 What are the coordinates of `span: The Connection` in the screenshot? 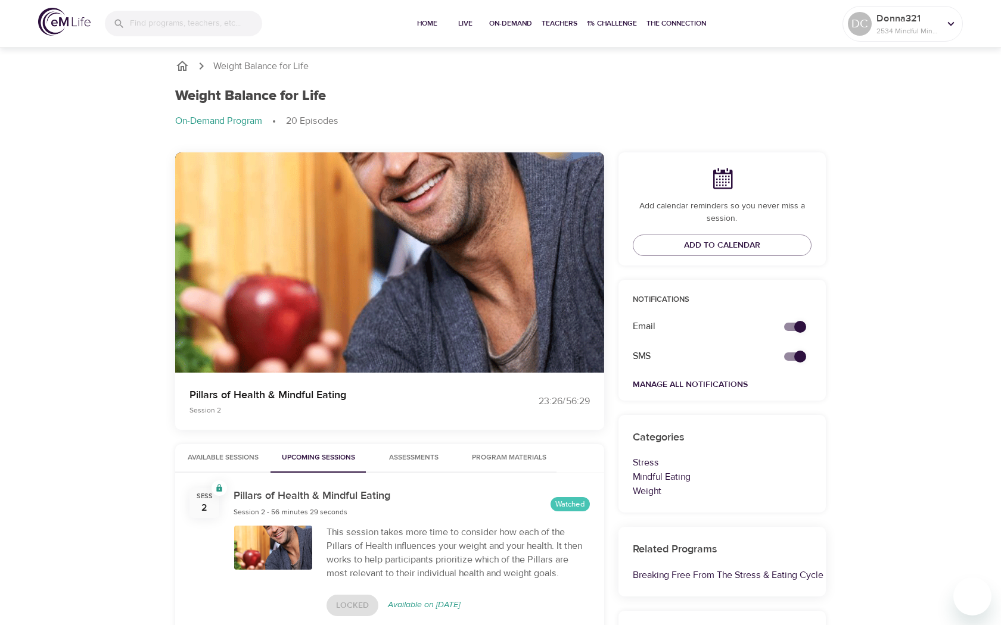 It's located at (676, 23).